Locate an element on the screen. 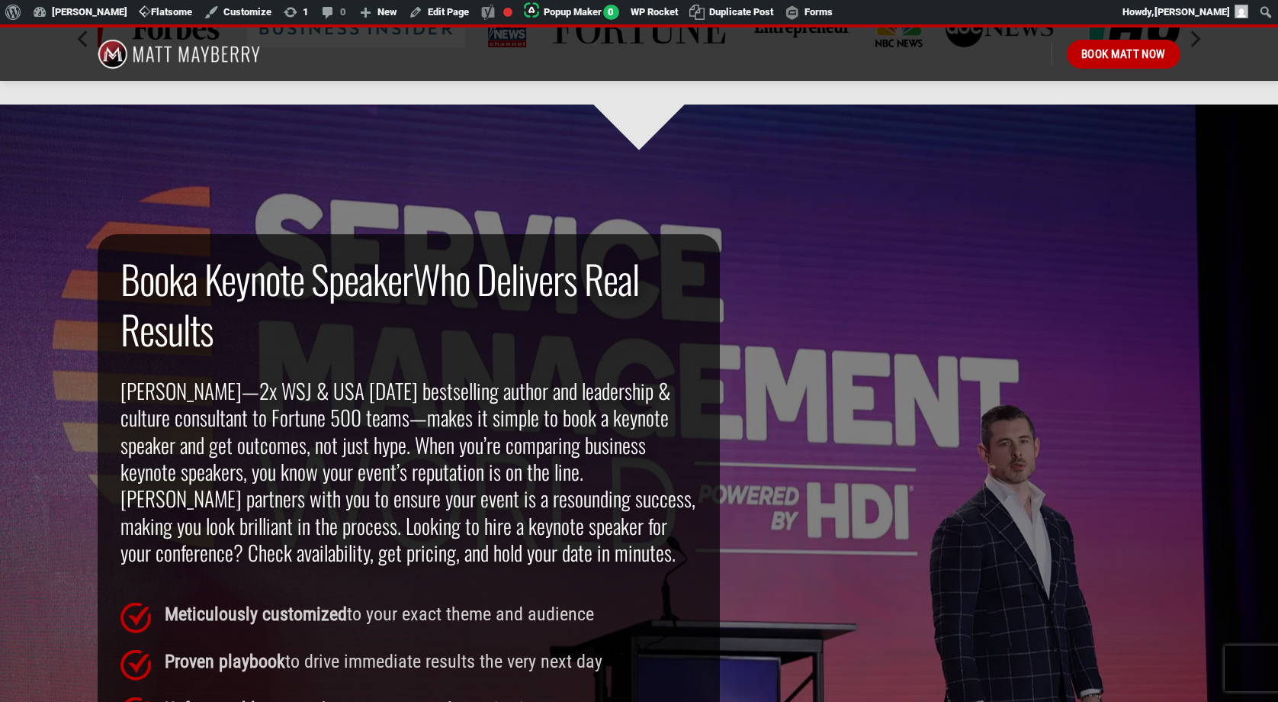  a: Book Matt Now is located at coordinates (1123, 54).